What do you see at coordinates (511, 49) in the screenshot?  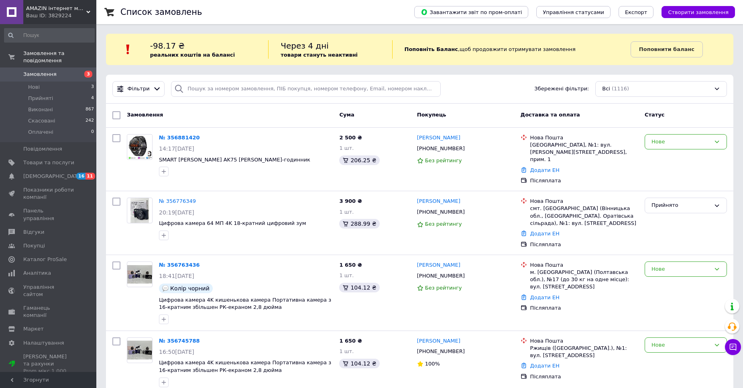 I see `div: , щоб продовжити отримувати замовлення` at bounding box center [511, 49].